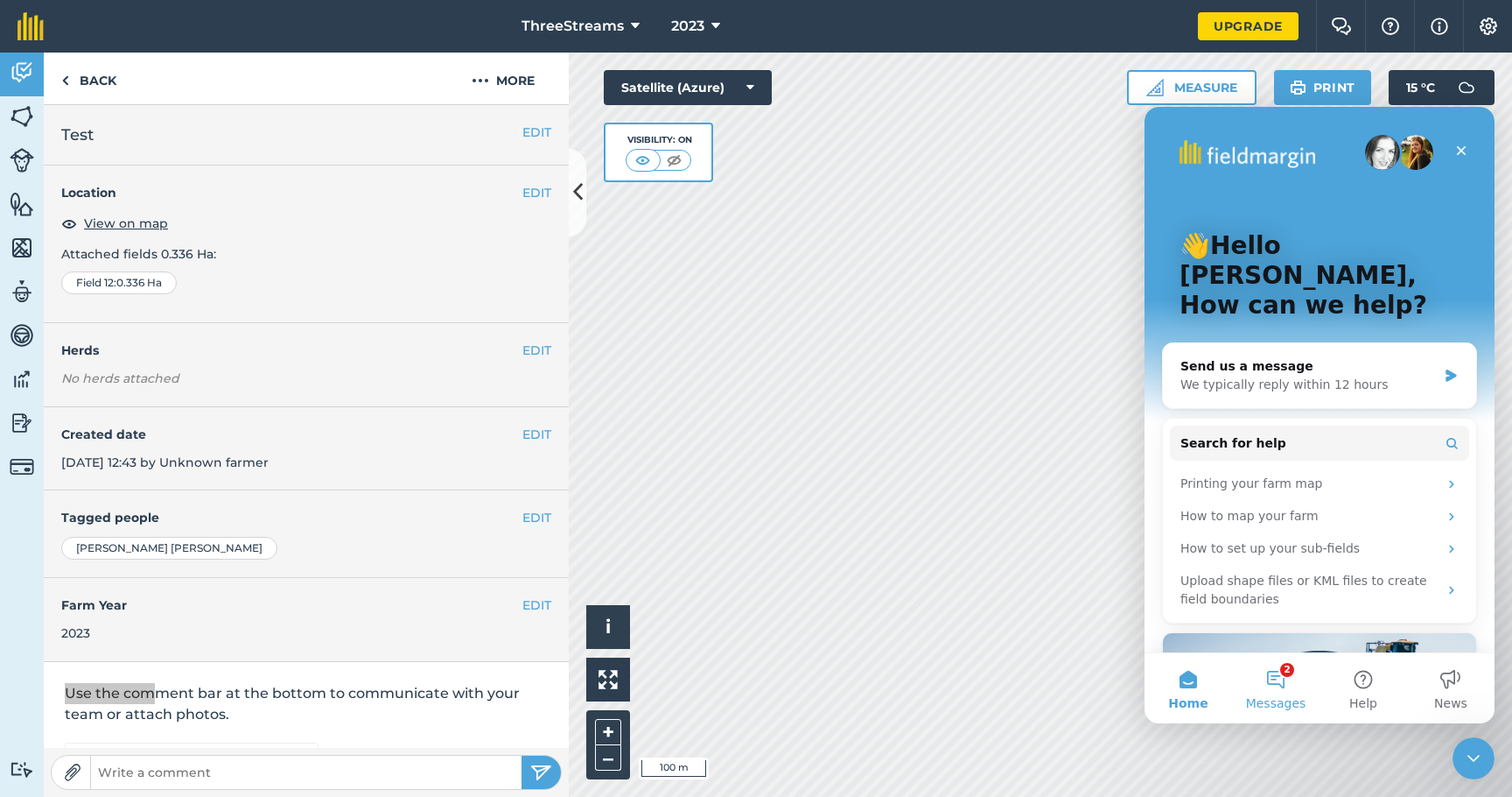 This screenshot has height=797, width=1512. What do you see at coordinates (1248, 26) in the screenshot?
I see `a: Upgrade` at bounding box center [1248, 26].